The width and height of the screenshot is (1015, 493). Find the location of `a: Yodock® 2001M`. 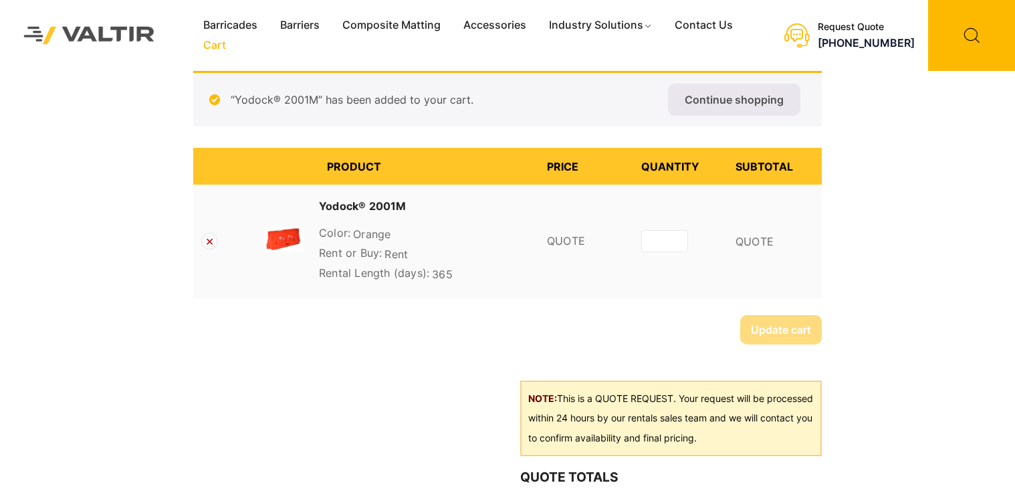

a: Yodock® 2001M is located at coordinates (363, 206).